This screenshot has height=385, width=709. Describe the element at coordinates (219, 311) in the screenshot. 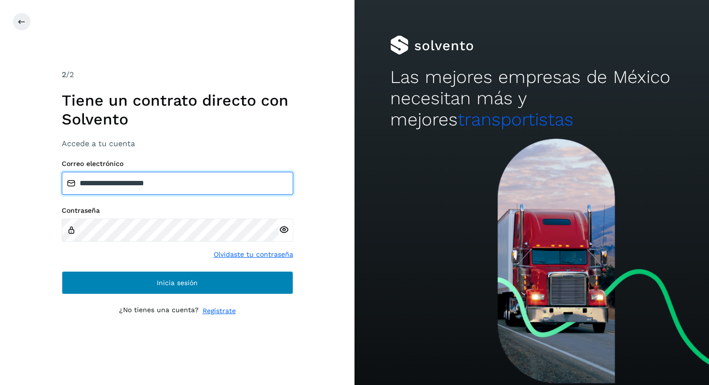

I see `a: Regístrate` at that location.